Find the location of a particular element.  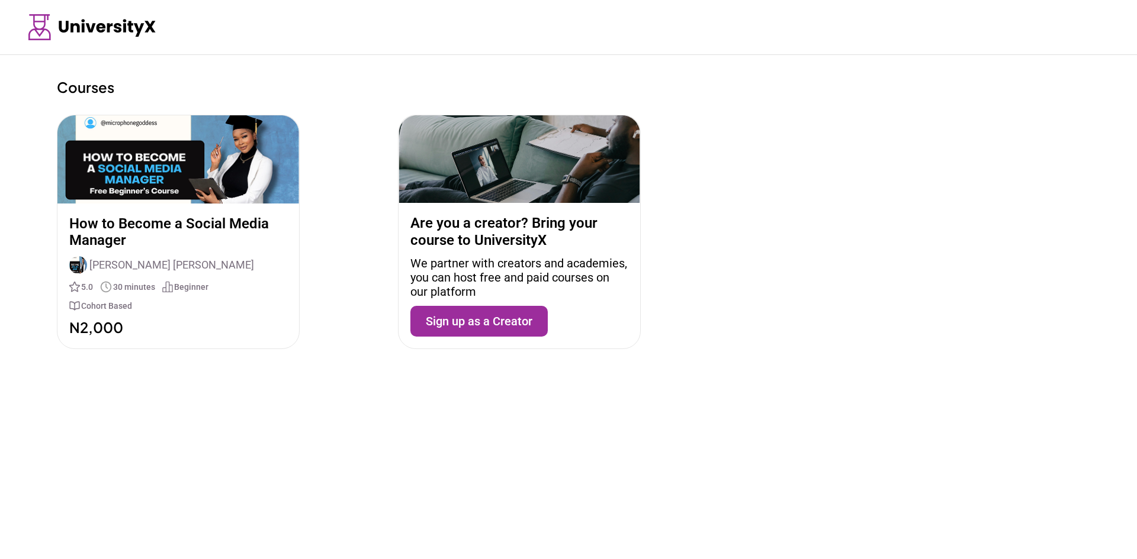

p: N2,000 is located at coordinates (178, 327).